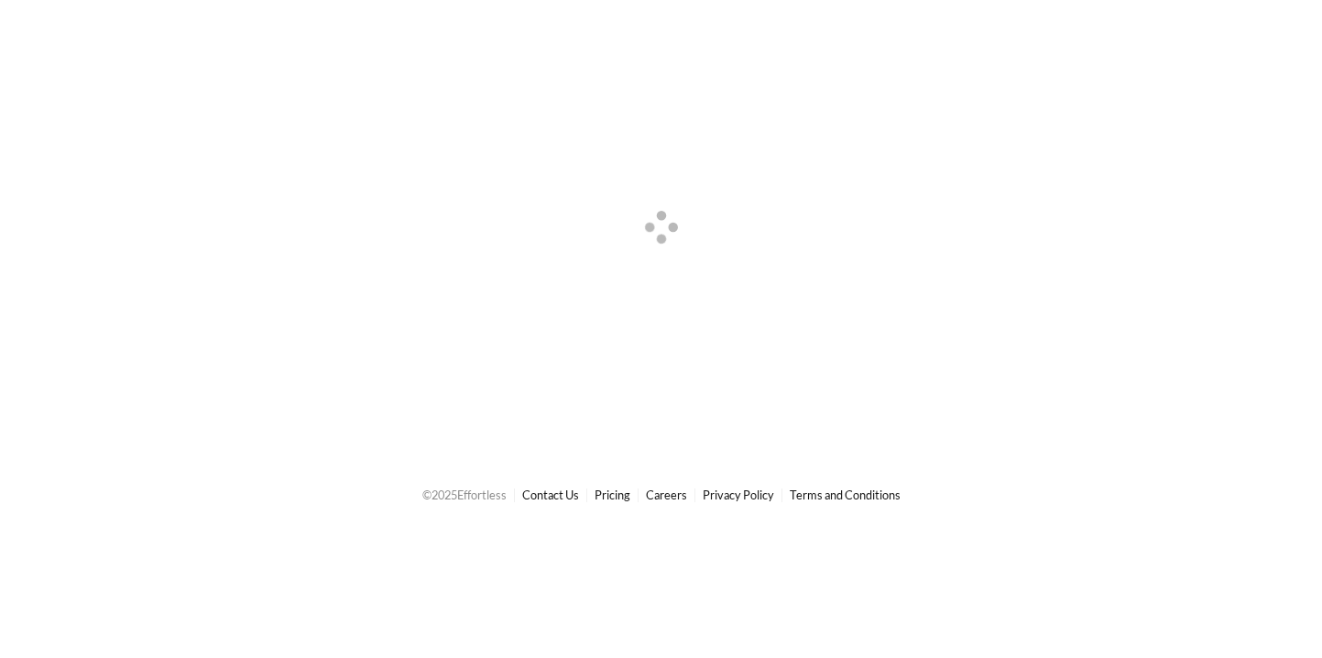  I want to click on a: Careers, so click(666, 495).